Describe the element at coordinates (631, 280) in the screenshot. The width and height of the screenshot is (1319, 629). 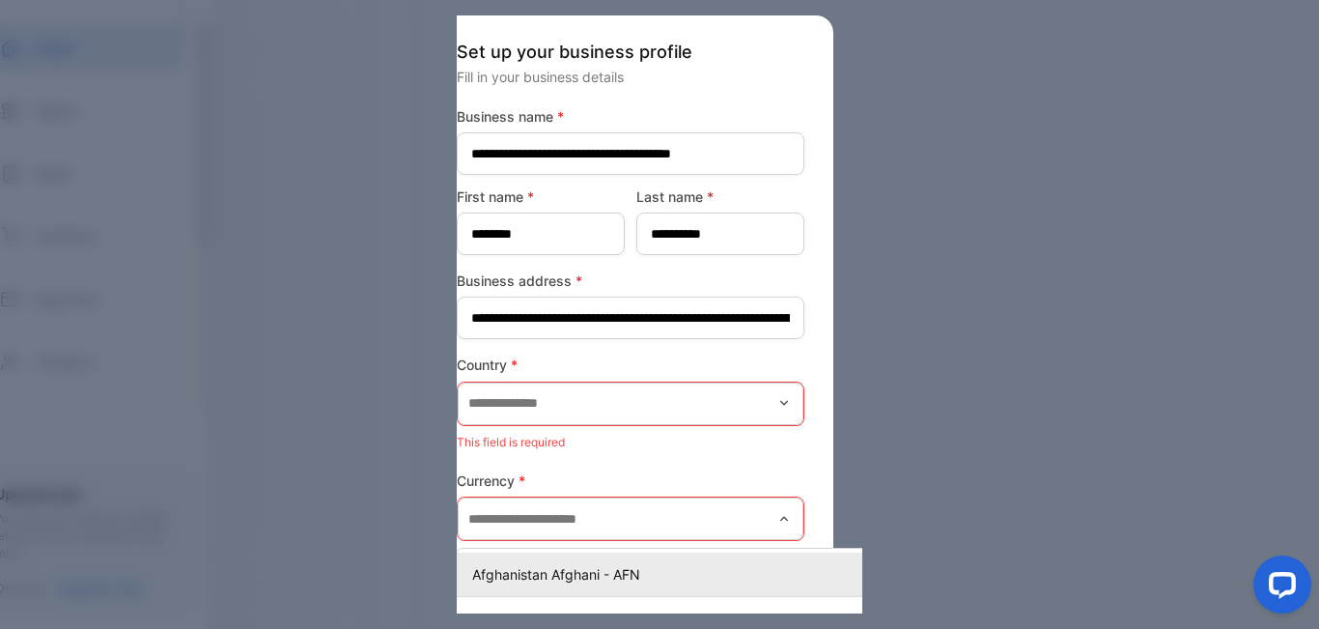
I see `label: Business address` at that location.